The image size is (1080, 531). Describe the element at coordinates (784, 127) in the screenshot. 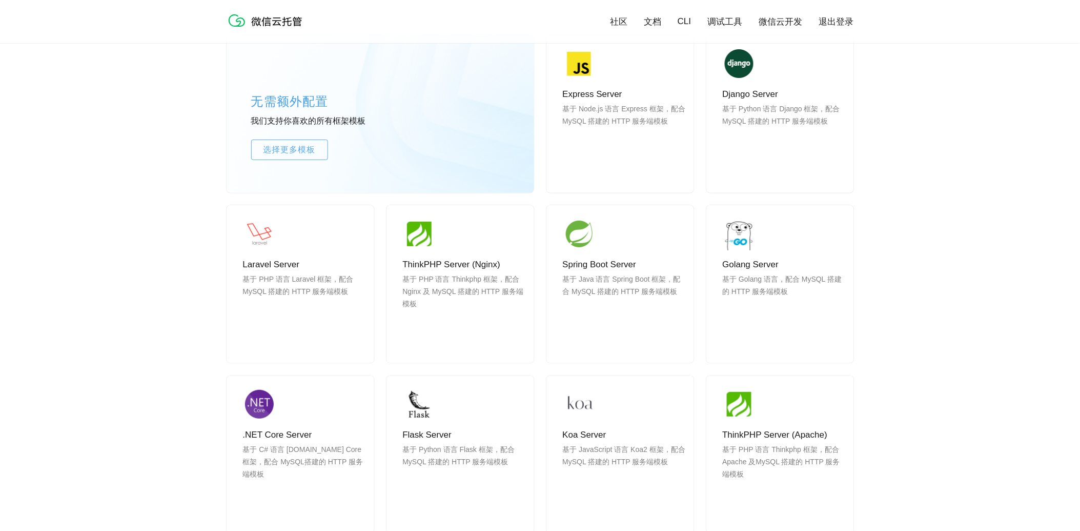

I see `p: 基于 Python 语言 Django 框架，配合 MySQL 搭建的 HTTP 服务端模板` at that location.